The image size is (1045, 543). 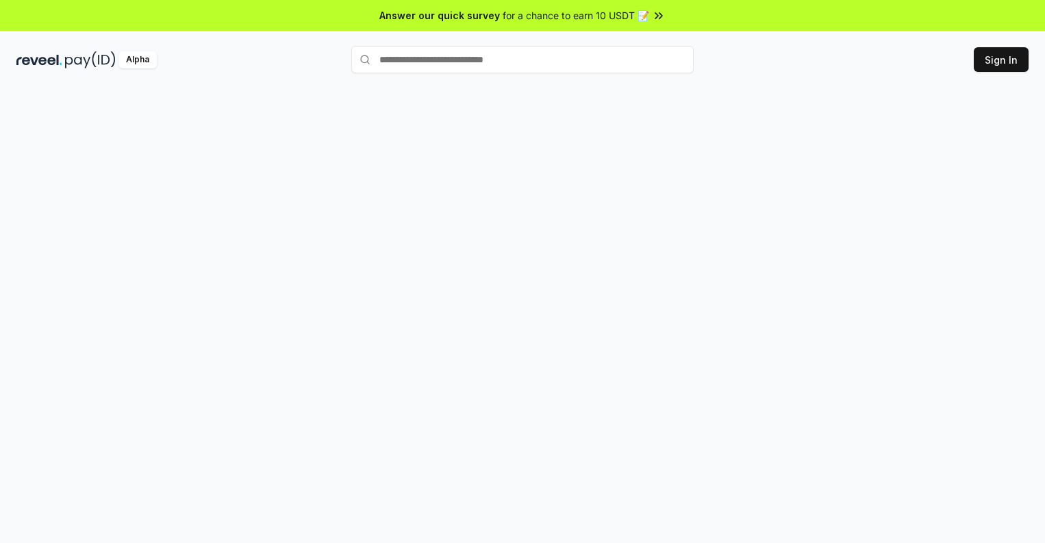 What do you see at coordinates (1001, 60) in the screenshot?
I see `button: Sign In` at bounding box center [1001, 60].